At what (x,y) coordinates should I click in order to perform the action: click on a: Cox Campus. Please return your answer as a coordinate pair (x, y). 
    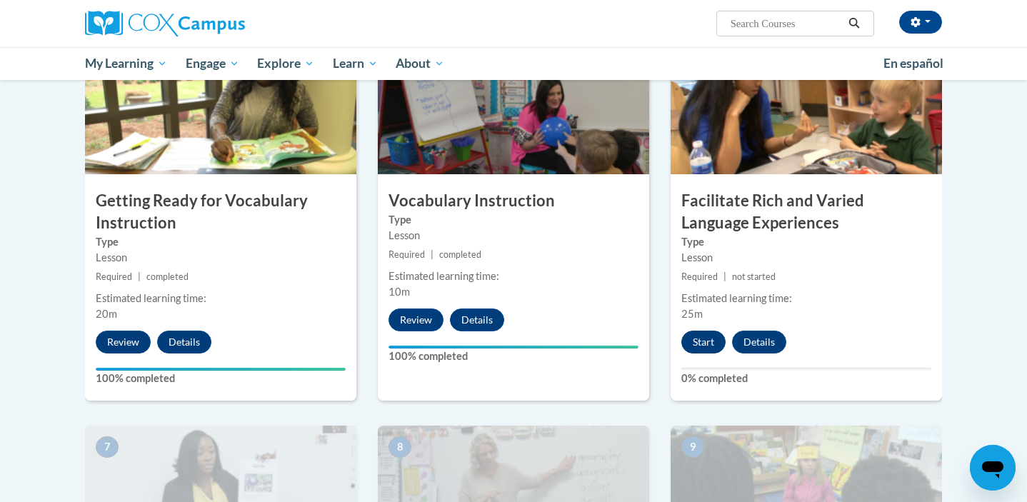
    Looking at the image, I should click on (221, 24).